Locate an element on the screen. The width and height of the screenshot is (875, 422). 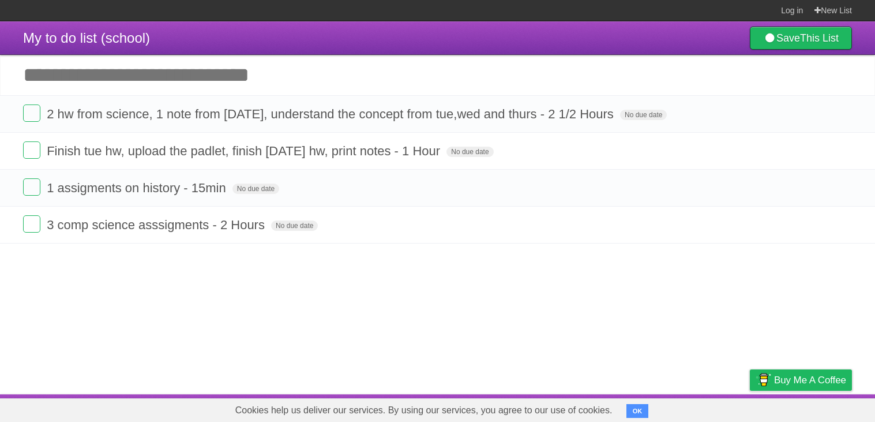
button: OK is located at coordinates (637, 411).